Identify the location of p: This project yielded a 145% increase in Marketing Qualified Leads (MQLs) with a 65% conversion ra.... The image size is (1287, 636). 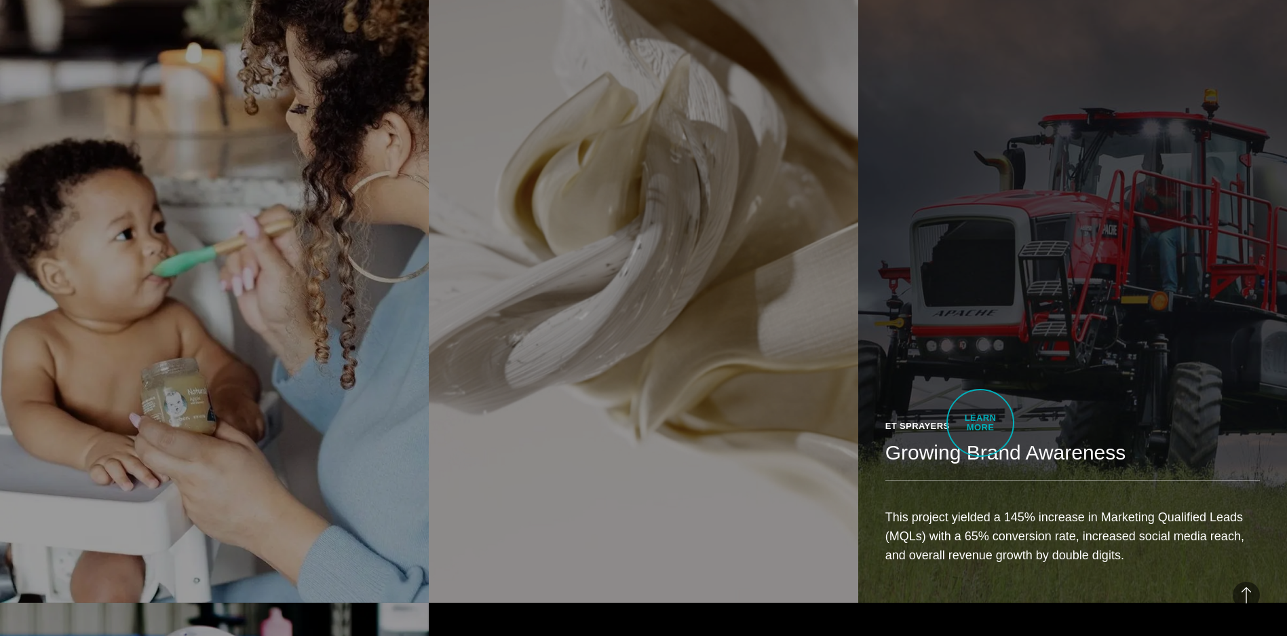
(1072, 536).